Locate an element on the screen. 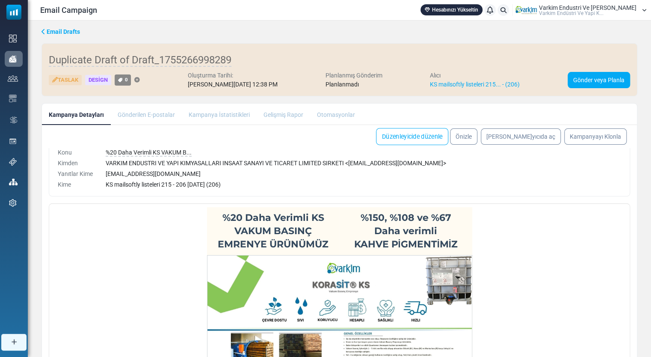 Image resolution: width=651 pixels, height=357 pixels. div: Konu is located at coordinates (77, 152).